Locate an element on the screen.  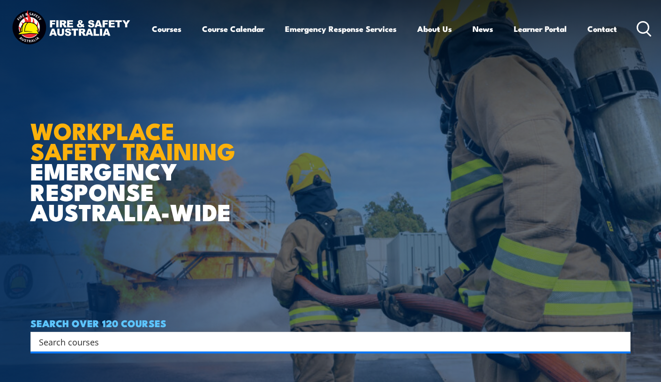
h4: SEARCH OVER 120 COURSES is located at coordinates (330, 323).